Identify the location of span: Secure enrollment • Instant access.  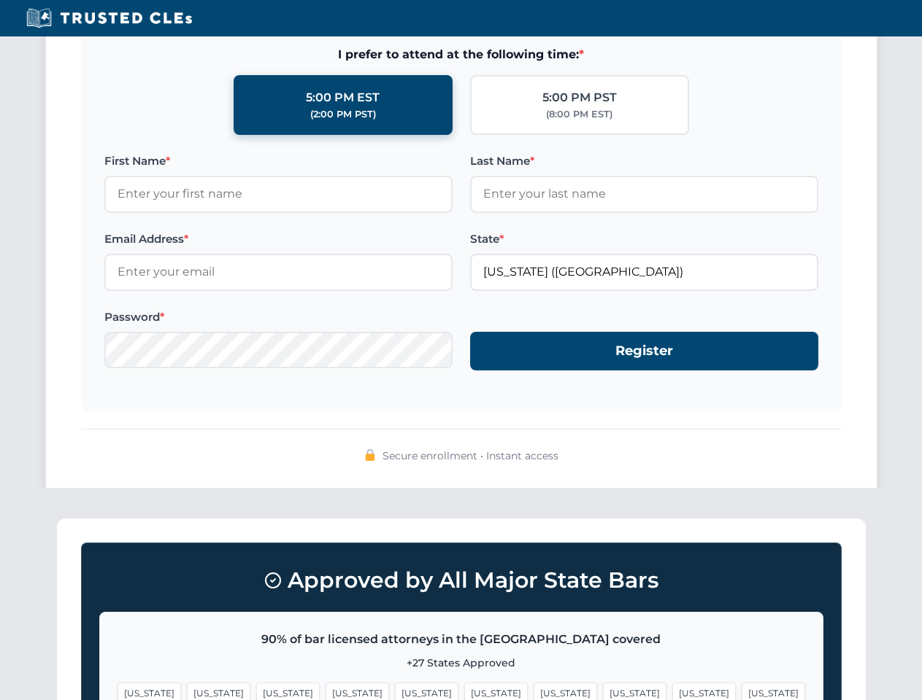
(470, 456).